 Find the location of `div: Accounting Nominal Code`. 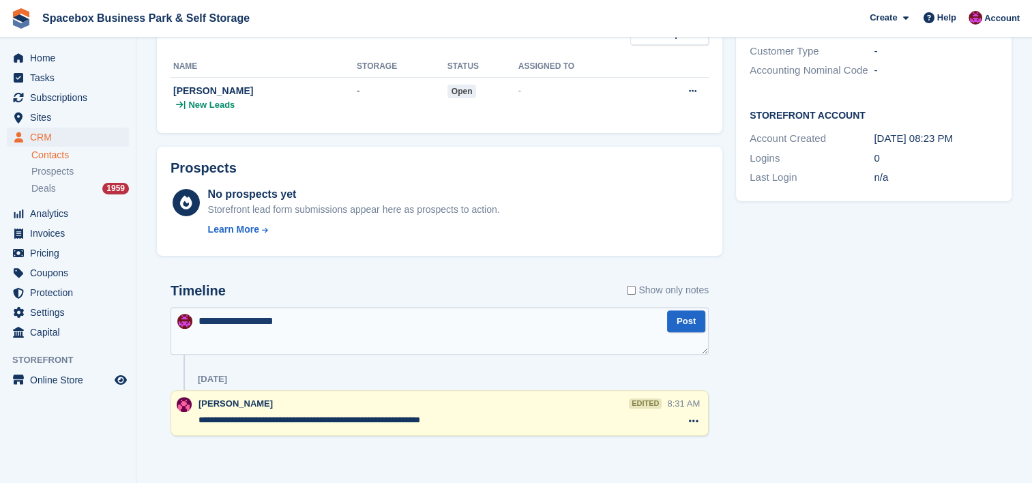

div: Accounting Nominal Code is located at coordinates (811, 70).